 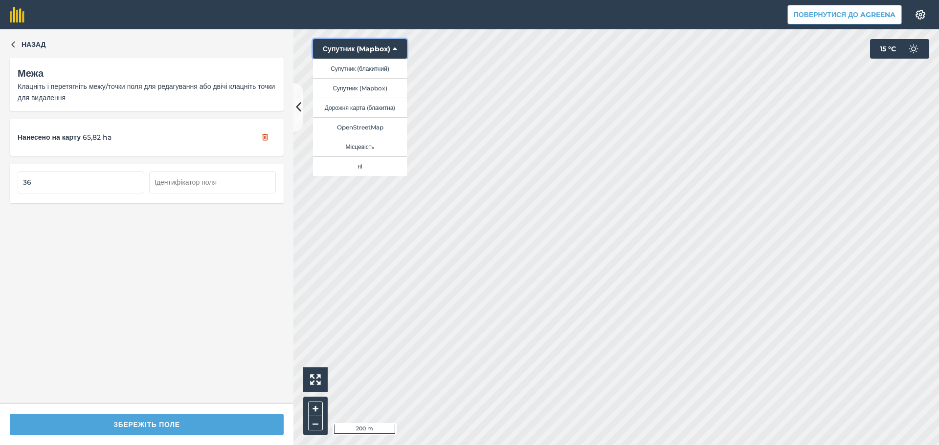 I want to click on span: Назад, so click(x=34, y=44).